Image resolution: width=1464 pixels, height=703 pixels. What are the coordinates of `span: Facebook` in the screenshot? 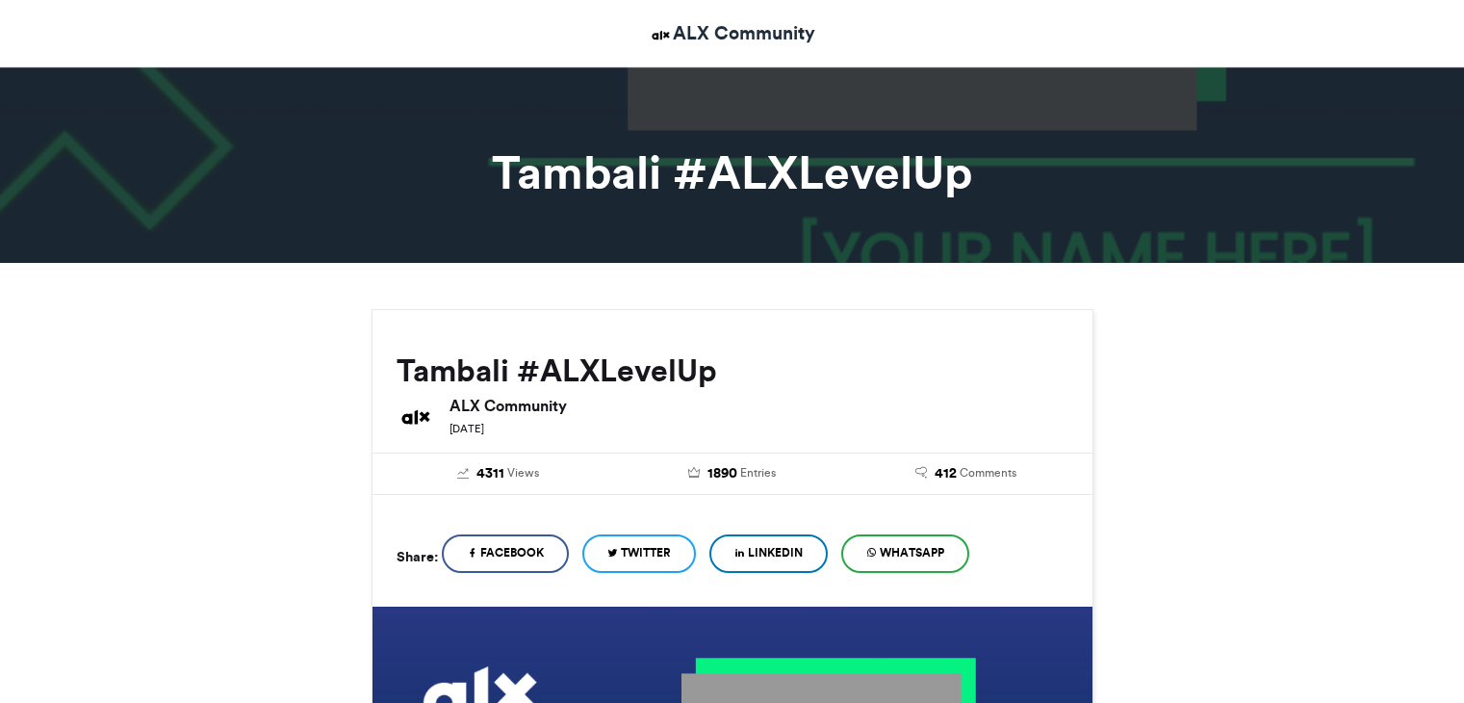 It's located at (512, 553).